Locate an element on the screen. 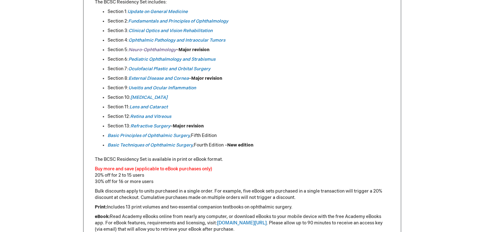 This screenshot has height=232, width=484. em: Refractive Surgery is located at coordinates (150, 126).